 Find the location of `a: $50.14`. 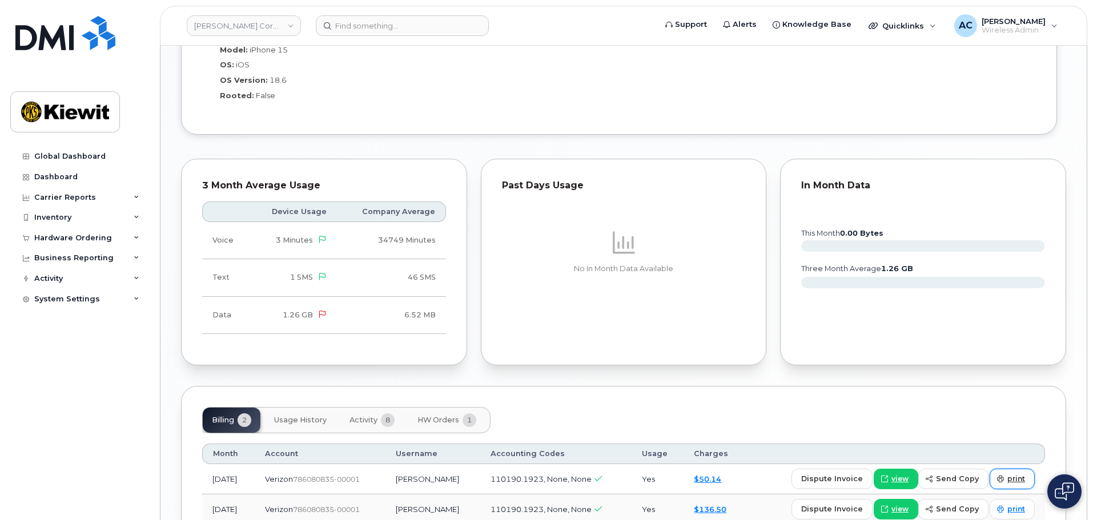

a: $50.14 is located at coordinates (707, 479).